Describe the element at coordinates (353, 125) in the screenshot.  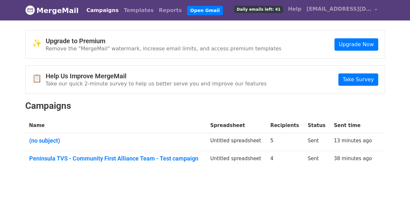
I see `th: Sent time` at that location.